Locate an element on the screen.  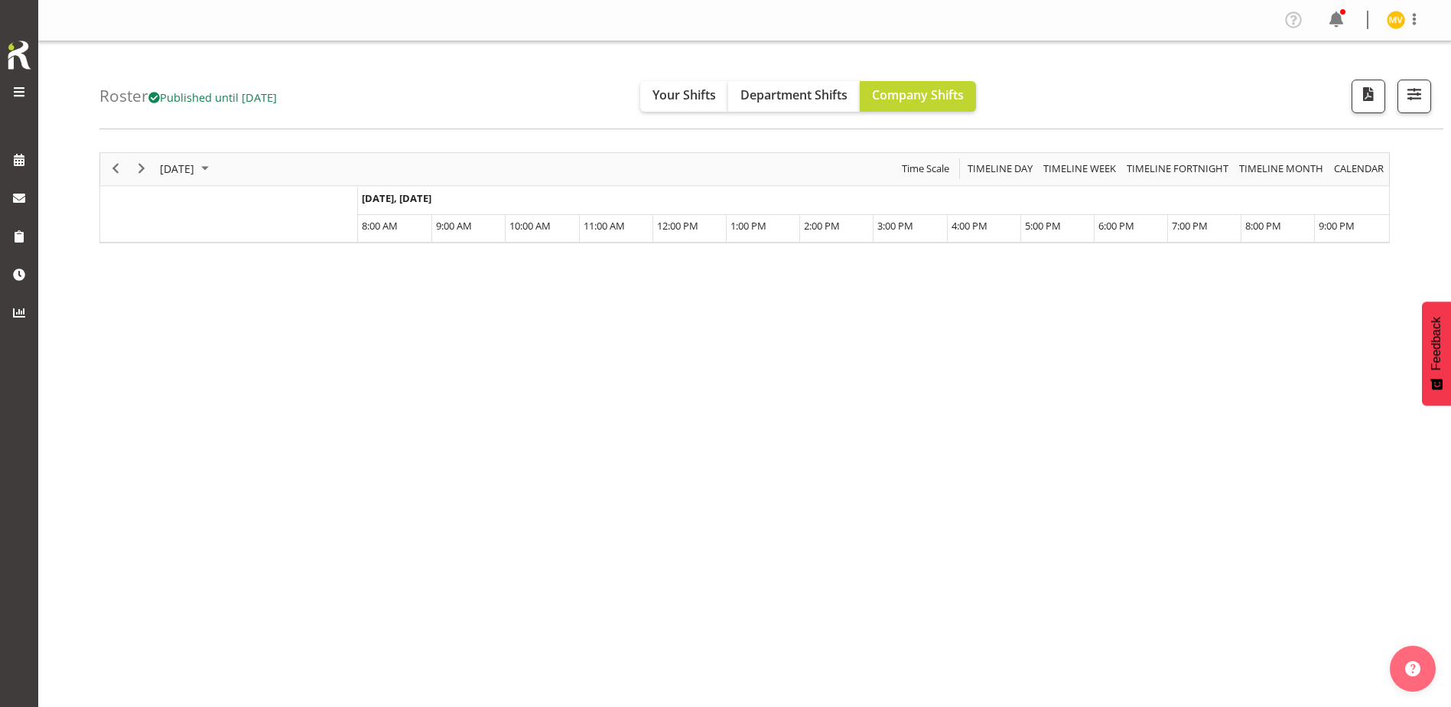
button: Time Scale is located at coordinates (926, 168).